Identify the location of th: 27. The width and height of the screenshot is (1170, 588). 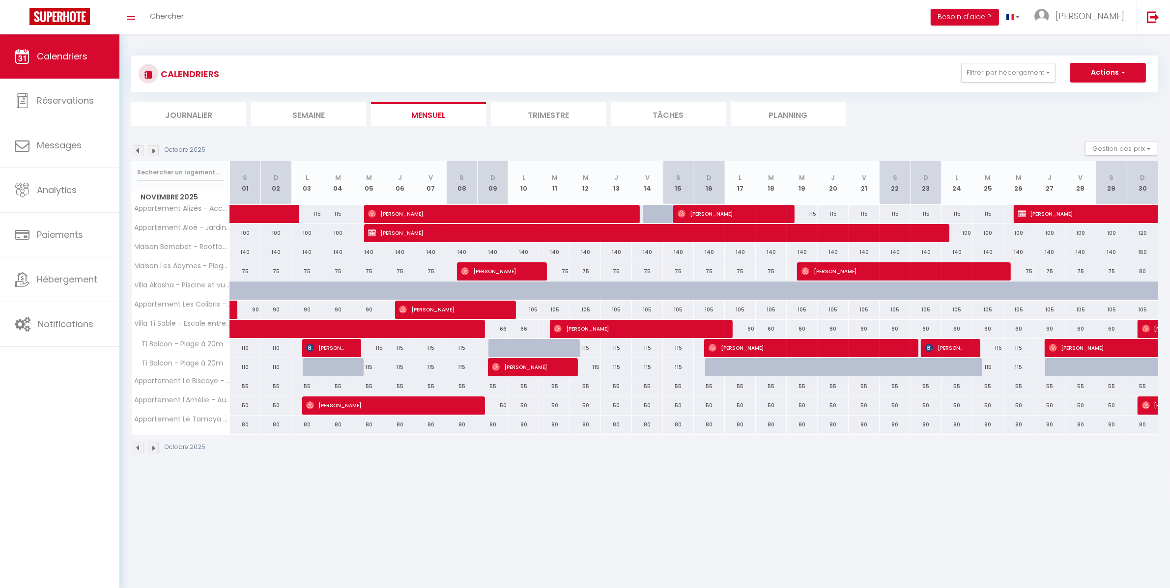
(1050, 183).